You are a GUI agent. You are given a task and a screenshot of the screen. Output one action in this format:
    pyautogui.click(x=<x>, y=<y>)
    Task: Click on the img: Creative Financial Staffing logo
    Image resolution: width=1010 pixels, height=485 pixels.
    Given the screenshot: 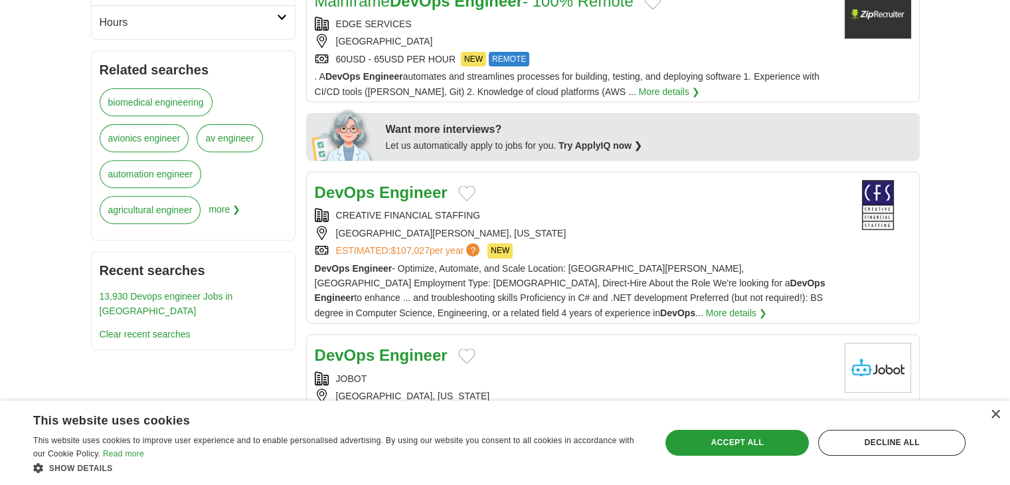 What is the action you would take?
    pyautogui.click(x=878, y=205)
    